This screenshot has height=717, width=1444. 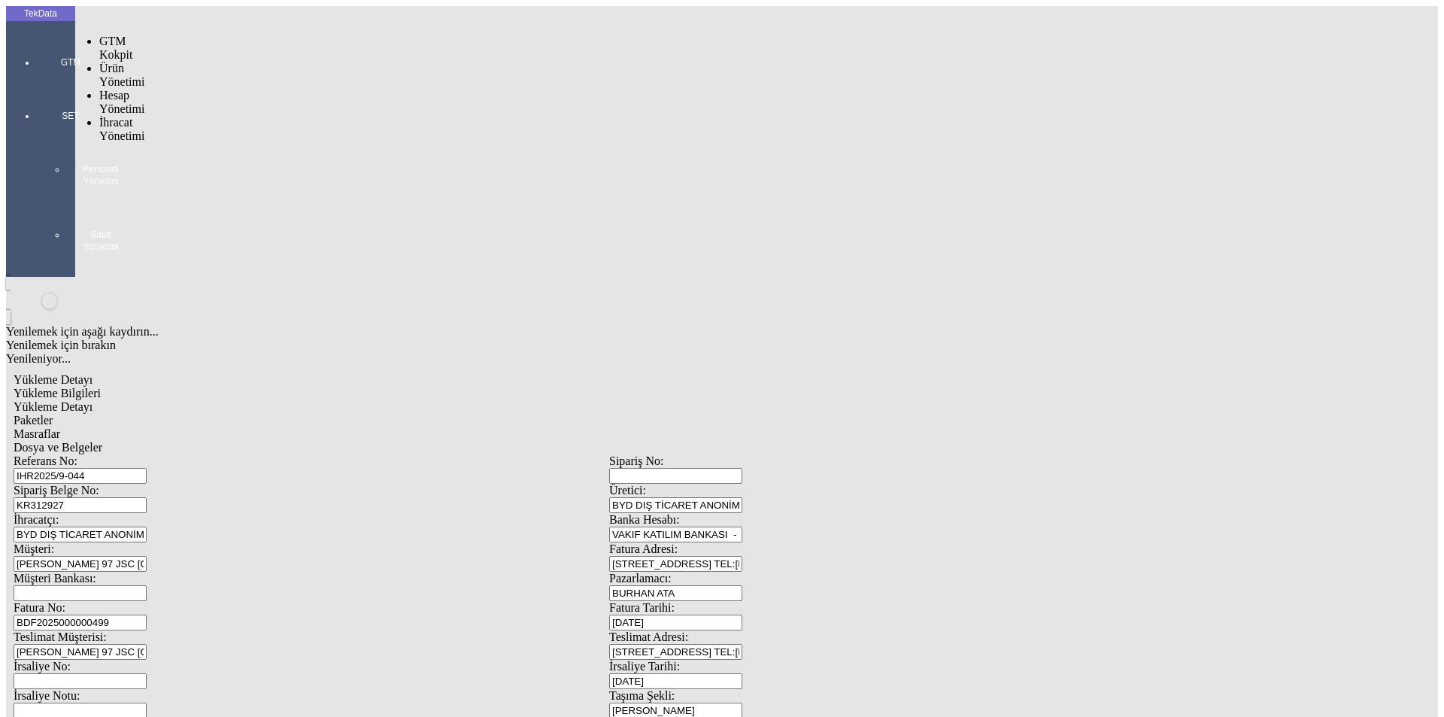 I want to click on span: Referans No:, so click(x=45, y=460).